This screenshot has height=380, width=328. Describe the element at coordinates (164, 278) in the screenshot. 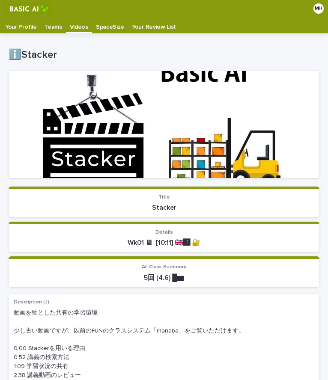

I see `p: 5回 (4.6) █▆` at that location.